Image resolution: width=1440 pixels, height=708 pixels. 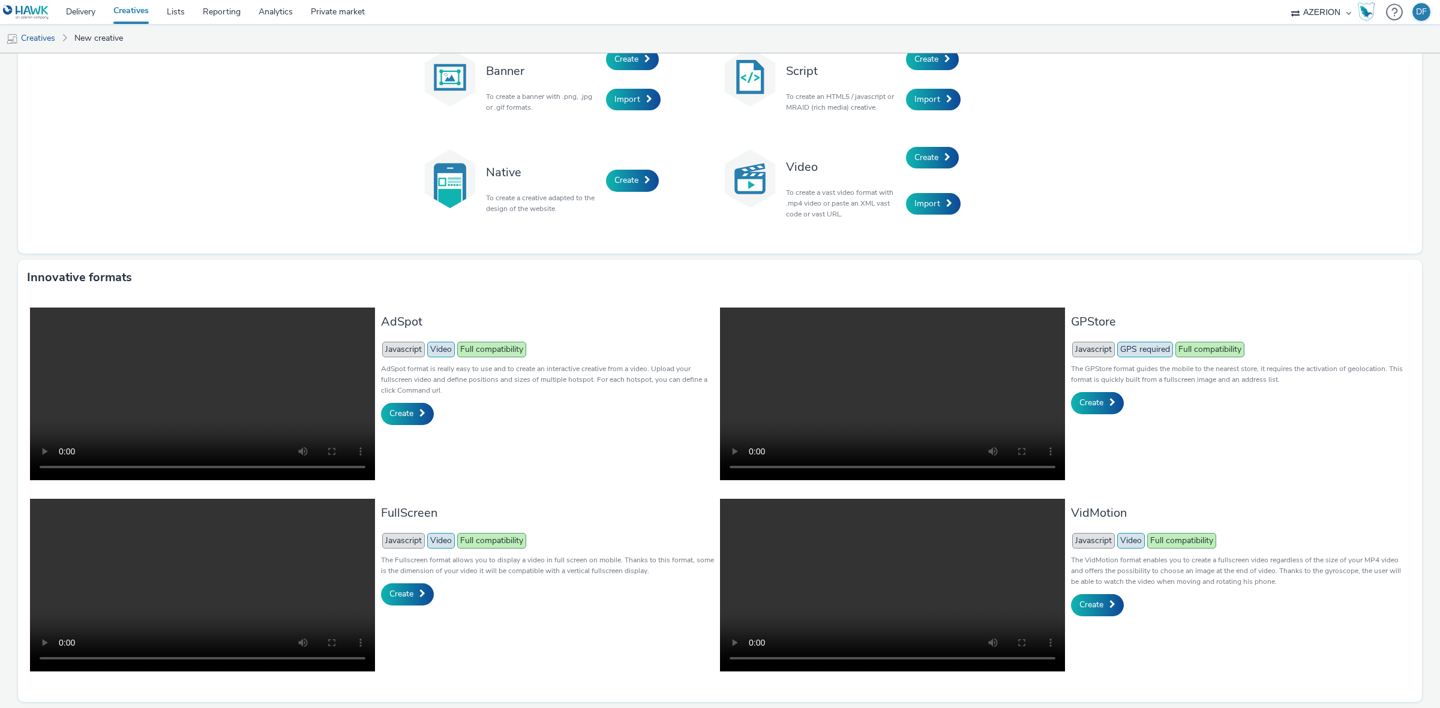 I want to click on span: GPS required, so click(x=1145, y=350).